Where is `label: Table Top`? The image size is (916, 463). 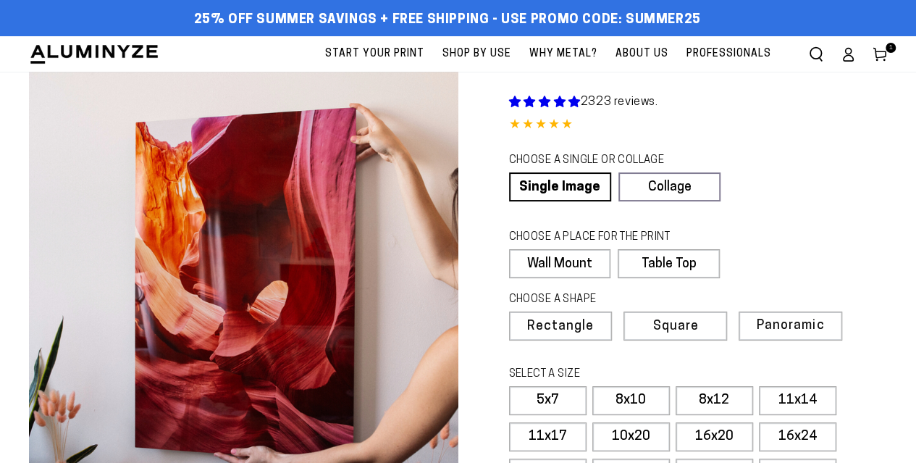 label: Table Top is located at coordinates (668, 264).